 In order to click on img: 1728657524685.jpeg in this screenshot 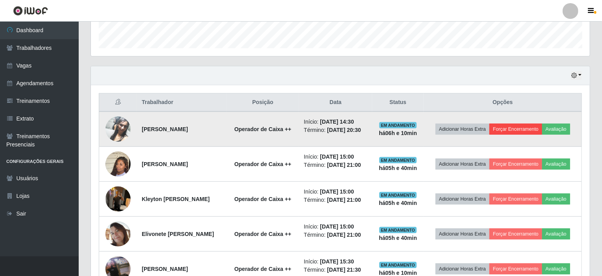, I will do `click(118, 129)`.